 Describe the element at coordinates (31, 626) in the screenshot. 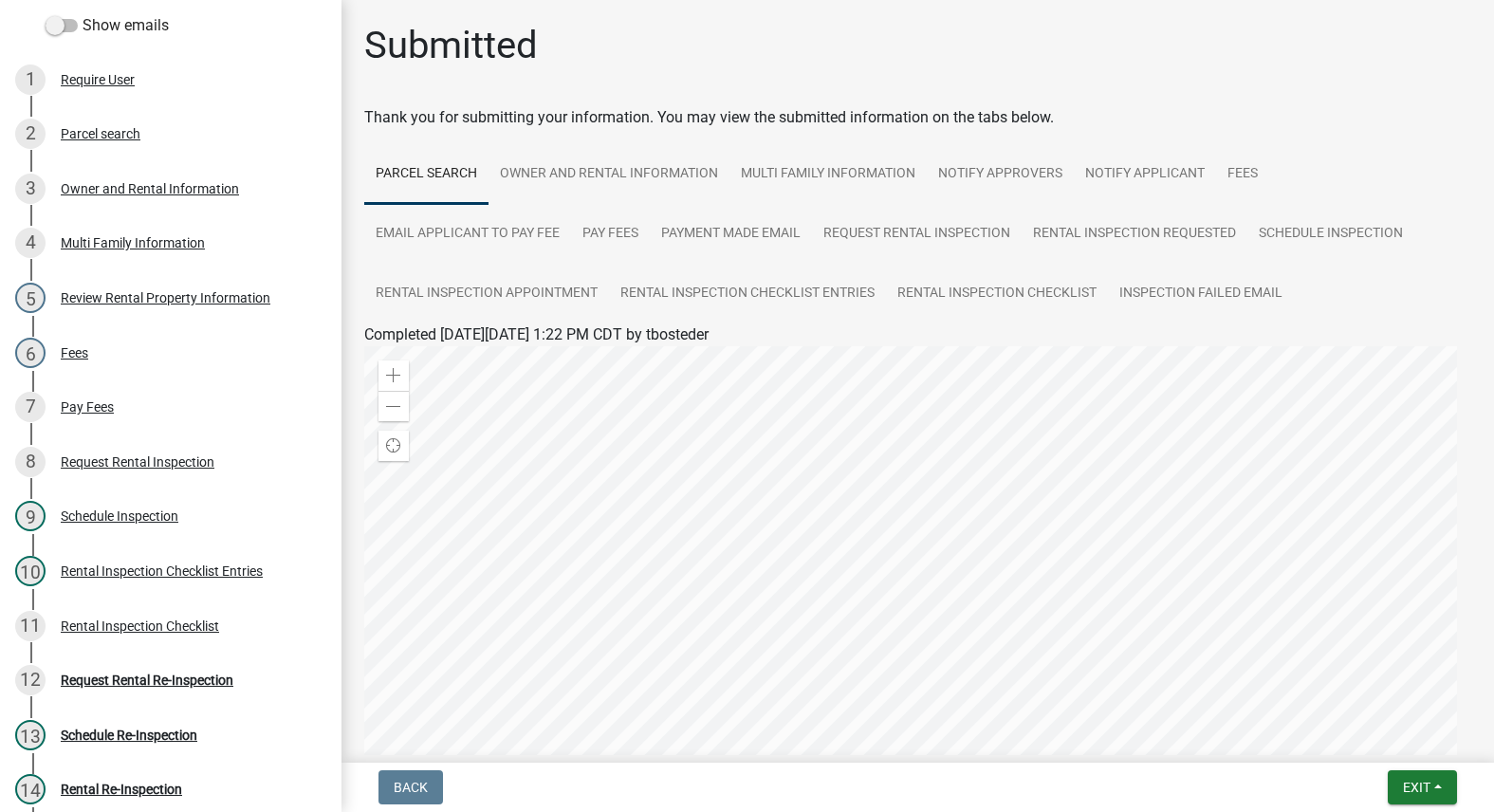

I see `div: 11` at that location.